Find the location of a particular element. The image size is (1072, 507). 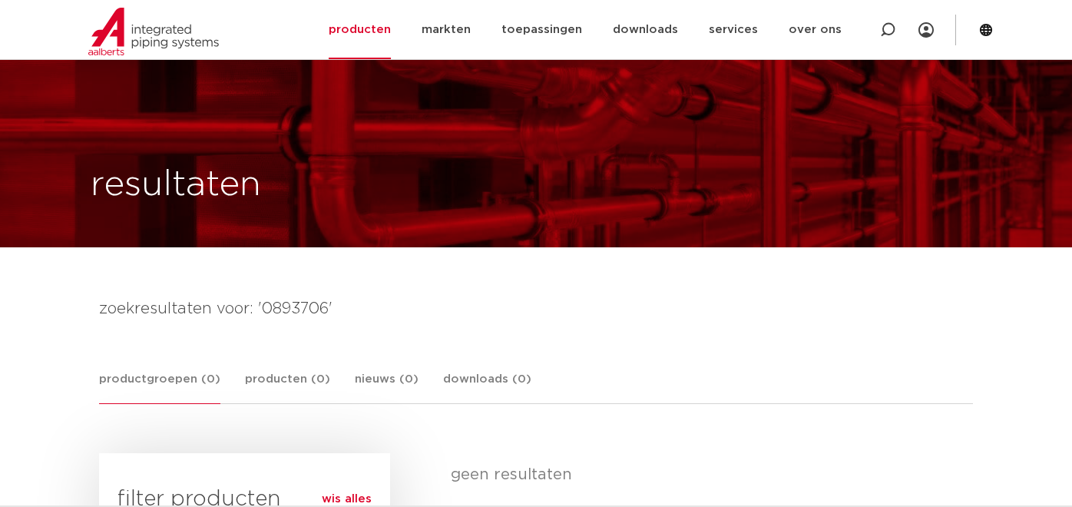

a: nieuws (0) is located at coordinates (386, 386).